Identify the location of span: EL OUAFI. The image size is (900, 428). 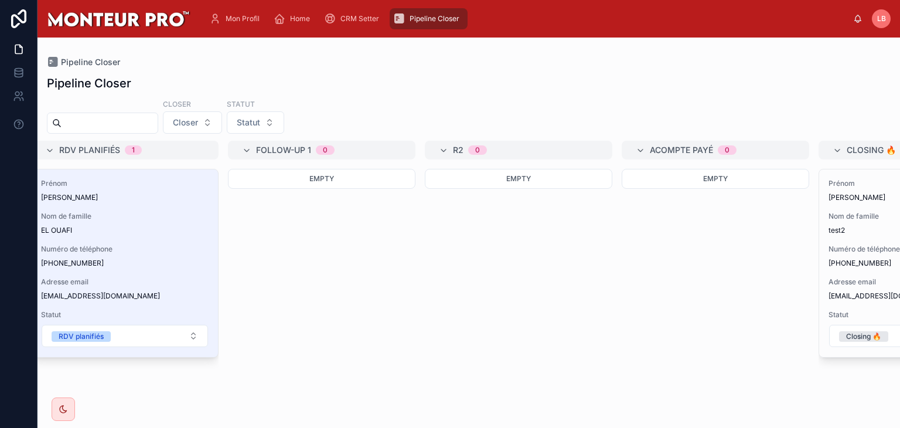
(125, 230).